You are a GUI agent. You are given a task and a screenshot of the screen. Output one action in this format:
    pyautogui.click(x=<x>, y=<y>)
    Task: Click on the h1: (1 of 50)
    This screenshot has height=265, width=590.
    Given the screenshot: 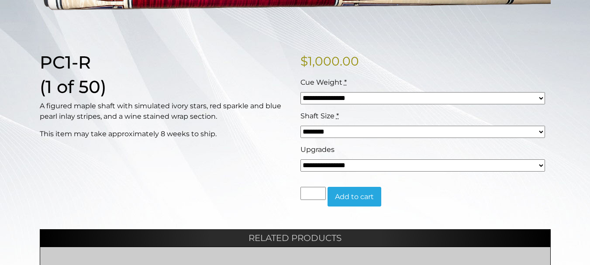 What is the action you would take?
    pyautogui.click(x=165, y=87)
    